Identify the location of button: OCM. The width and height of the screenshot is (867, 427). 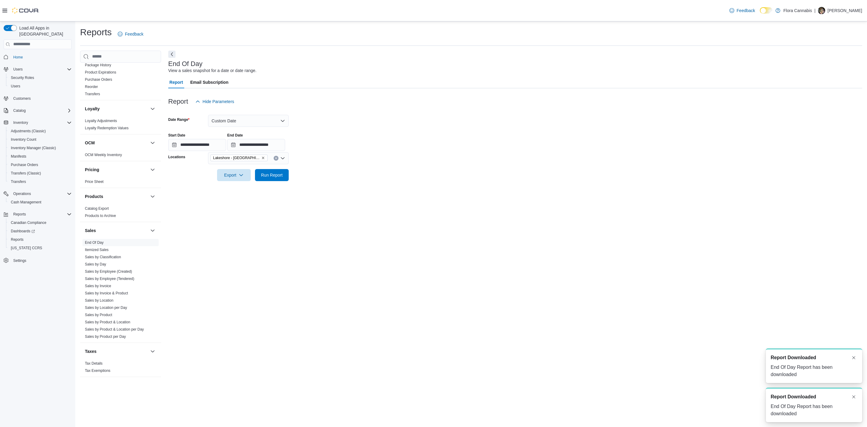
(116, 143).